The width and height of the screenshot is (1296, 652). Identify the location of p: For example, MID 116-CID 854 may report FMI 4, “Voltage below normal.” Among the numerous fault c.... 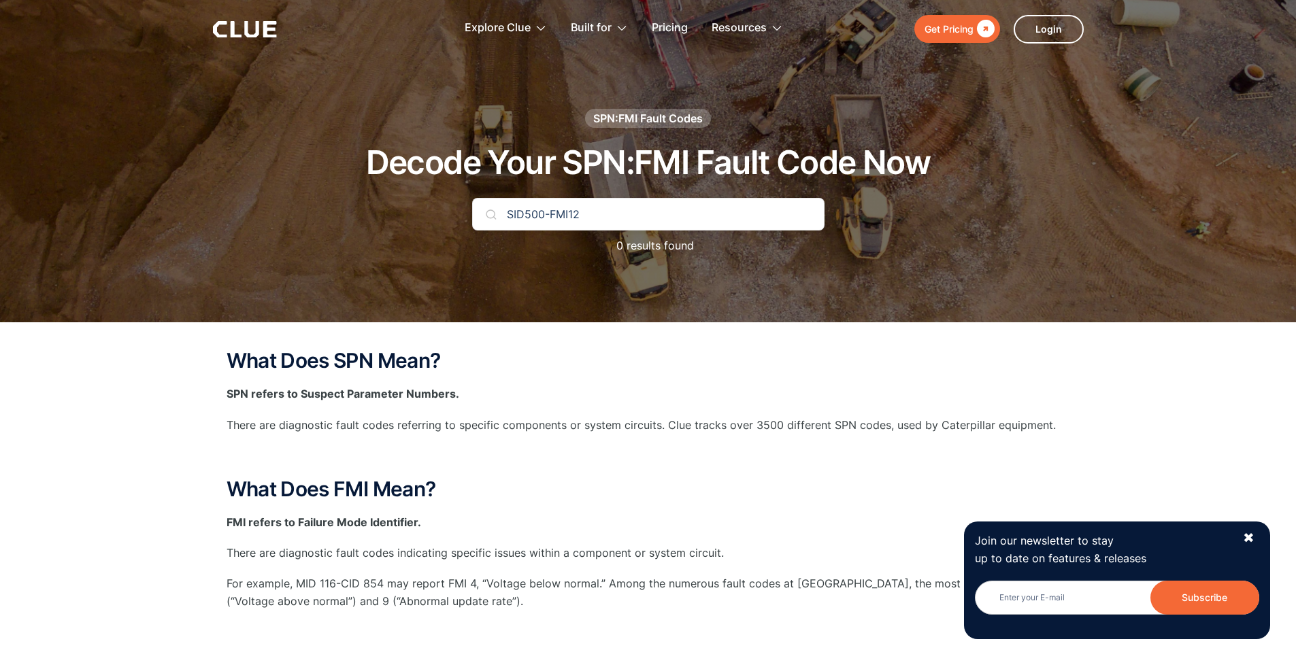
(648, 593).